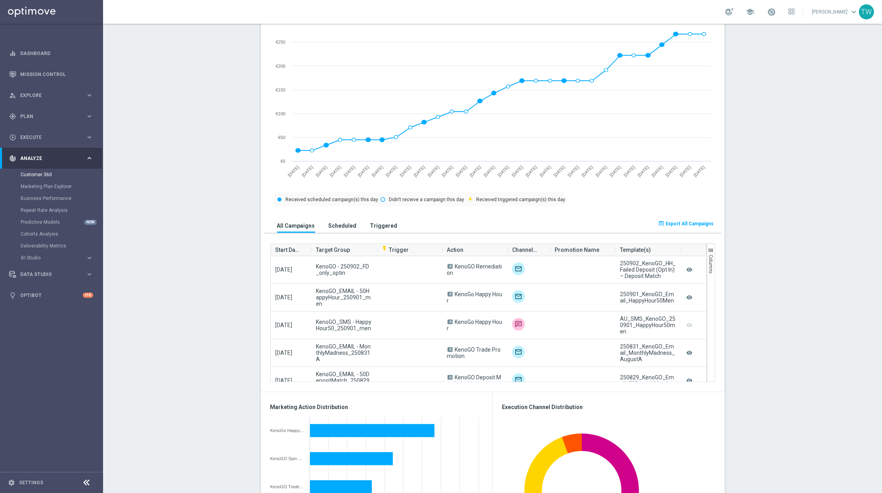 The height and width of the screenshot is (493, 882). I want to click on h3: All Campaigns, so click(296, 226).